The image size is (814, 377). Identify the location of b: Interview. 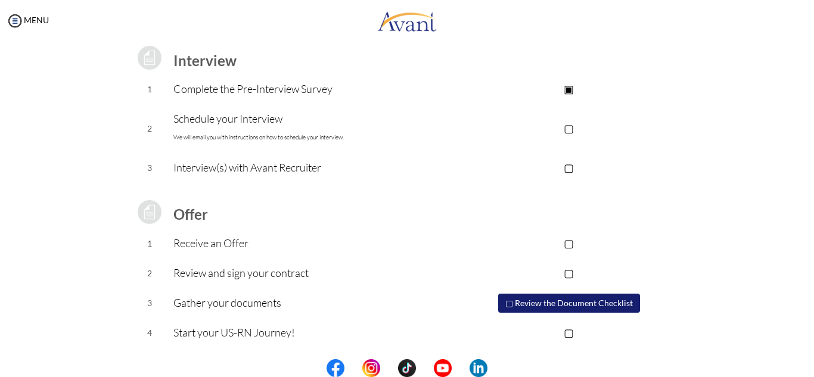
(205, 60).